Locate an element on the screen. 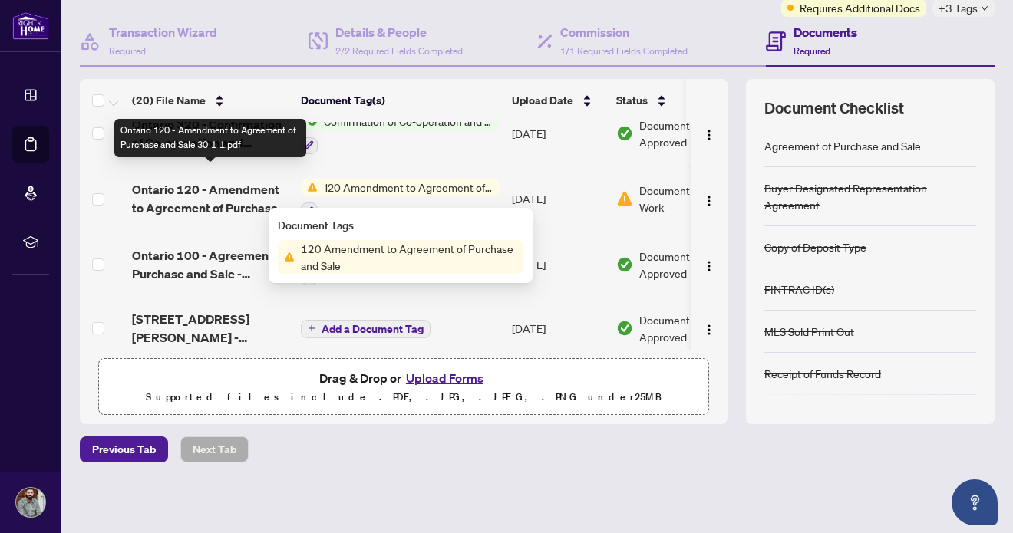  span: Document Checklist is located at coordinates (834, 108).